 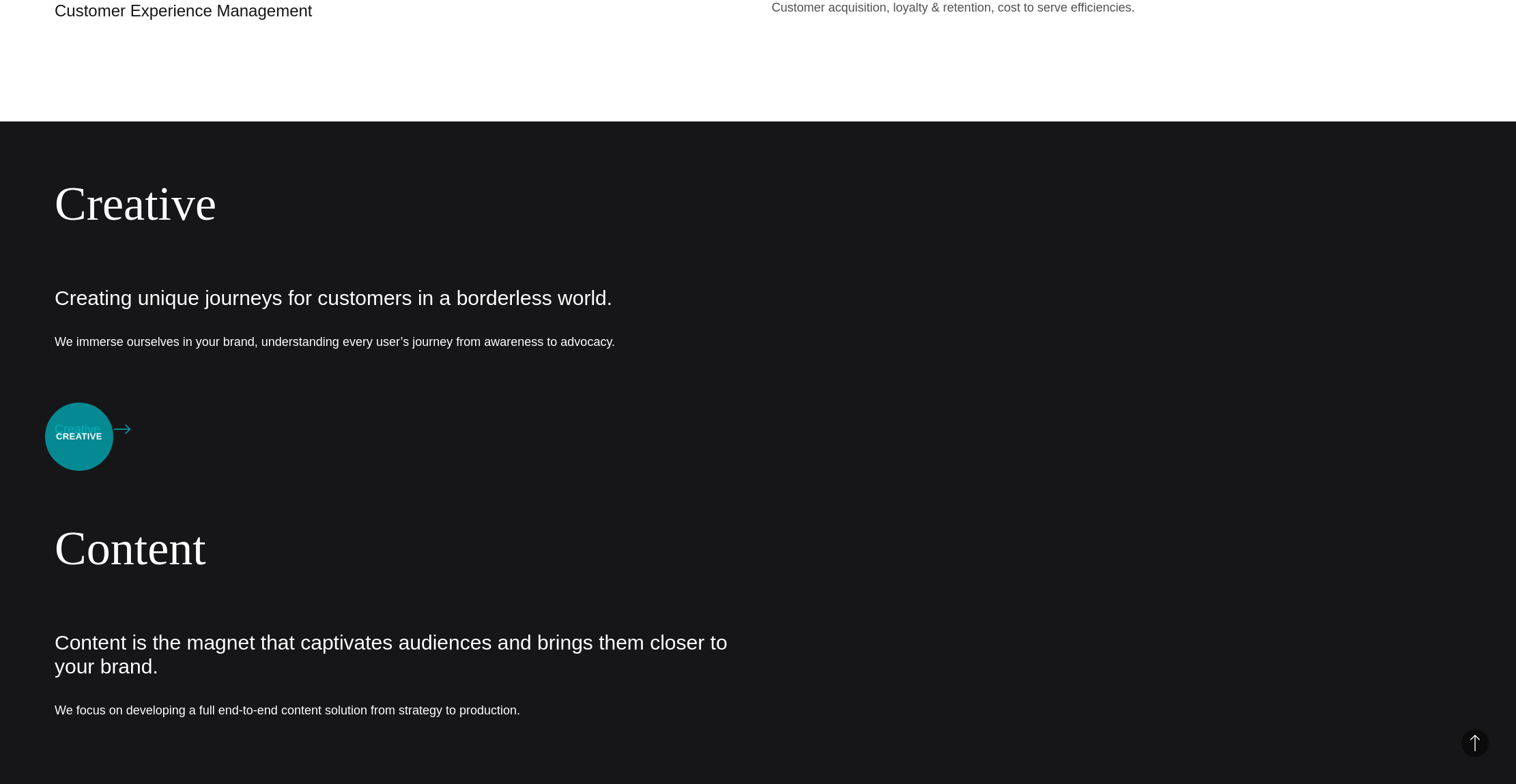 What do you see at coordinates (399, 298) in the screenshot?
I see `p: Creating unique journeys for customers in a borderless world.` at bounding box center [399, 298].